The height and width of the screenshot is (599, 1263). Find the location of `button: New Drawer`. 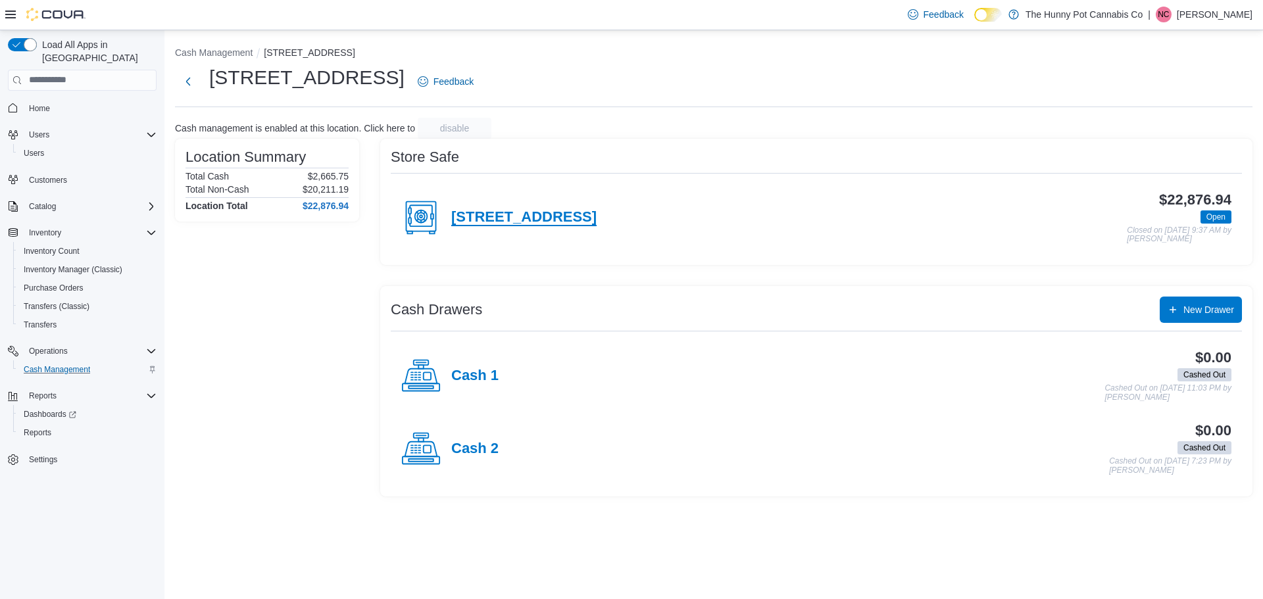

button: New Drawer is located at coordinates (1201, 310).